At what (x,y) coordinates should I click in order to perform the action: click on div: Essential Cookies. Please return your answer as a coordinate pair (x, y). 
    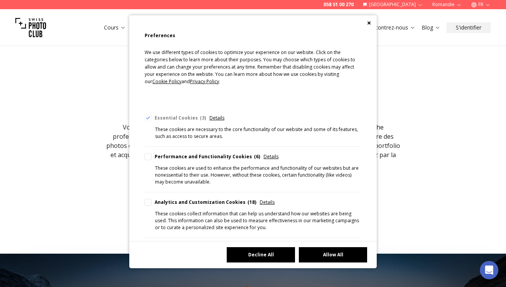
    Looking at the image, I should click on (180, 118).